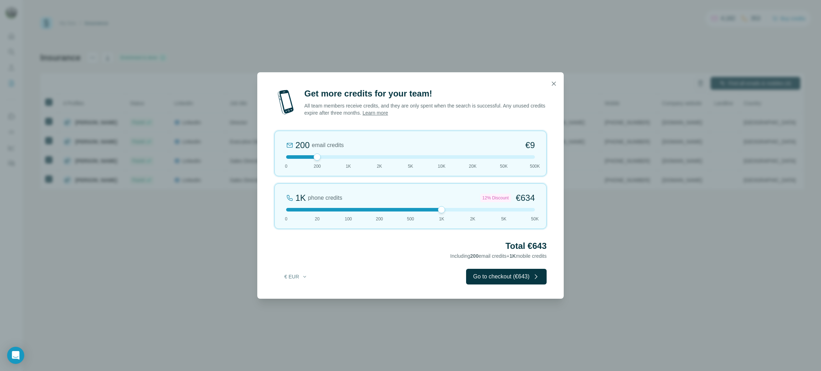 This screenshot has width=821, height=371. What do you see at coordinates (328, 145) in the screenshot?
I see `span: email credits` at bounding box center [328, 145].